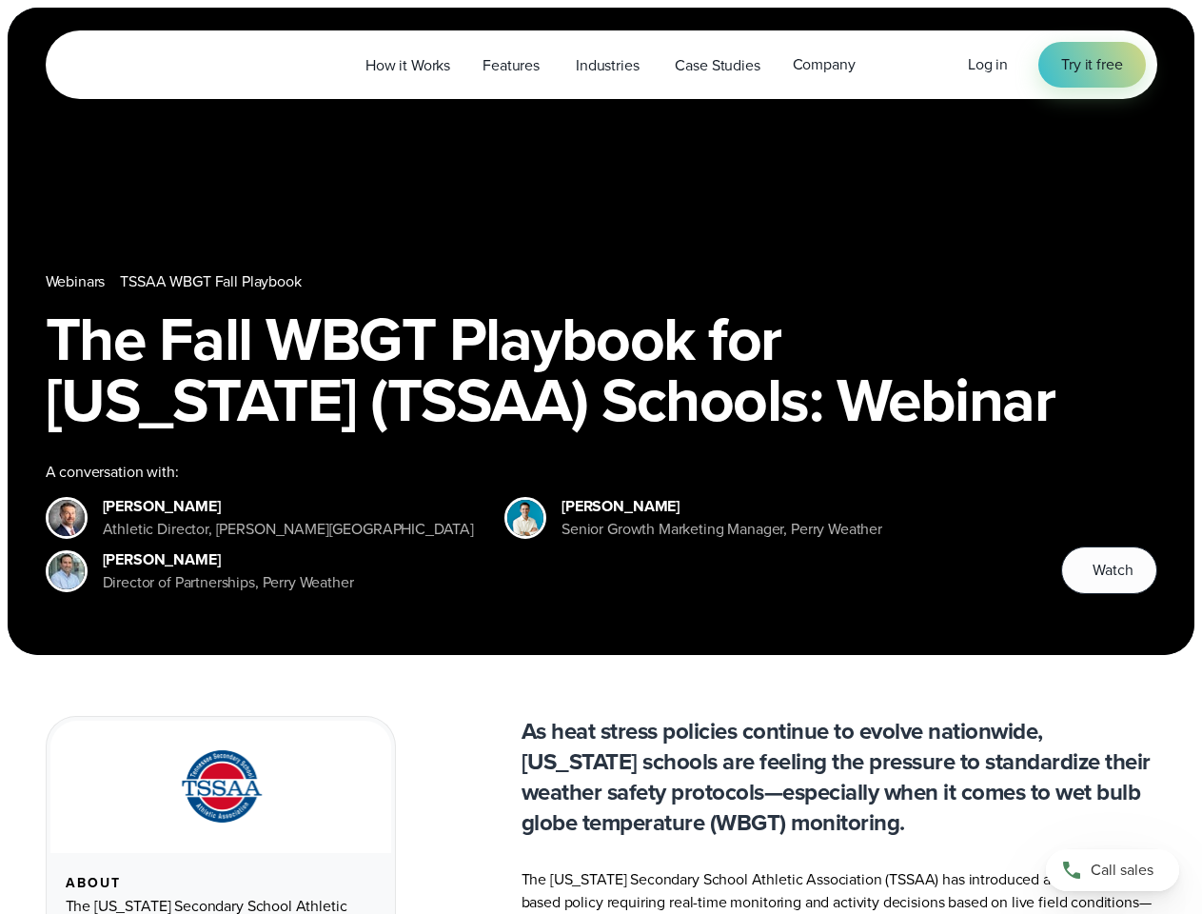  Describe the element at coordinates (525, 518) in the screenshot. I see `img: Spencer Patton, Perry Weather` at that location.